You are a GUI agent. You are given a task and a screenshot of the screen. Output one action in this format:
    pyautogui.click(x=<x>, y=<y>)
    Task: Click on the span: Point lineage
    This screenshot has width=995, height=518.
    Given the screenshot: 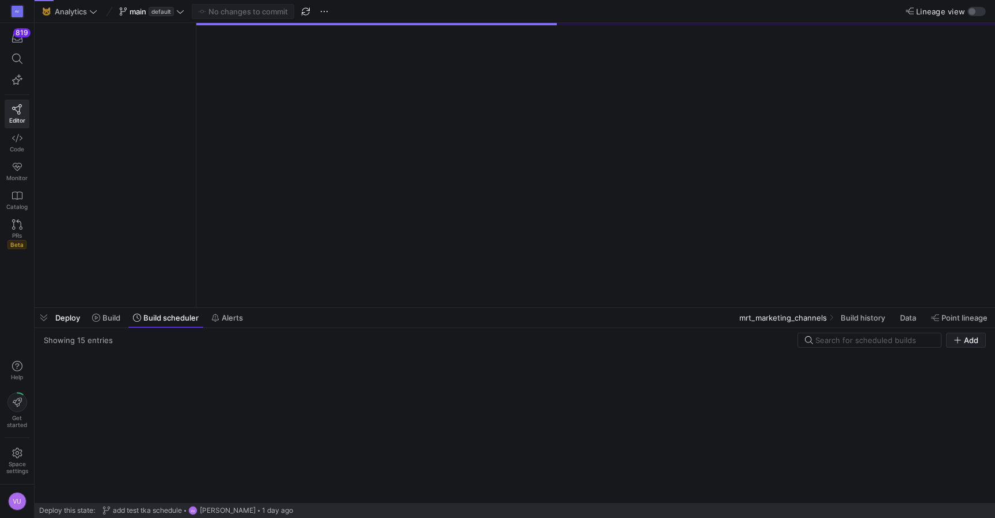 What is the action you would take?
    pyautogui.click(x=964, y=318)
    